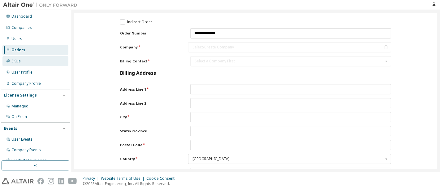 The image size is (440, 190). Describe the element at coordinates (150, 33) in the screenshot. I see `label: Order Number` at that location.